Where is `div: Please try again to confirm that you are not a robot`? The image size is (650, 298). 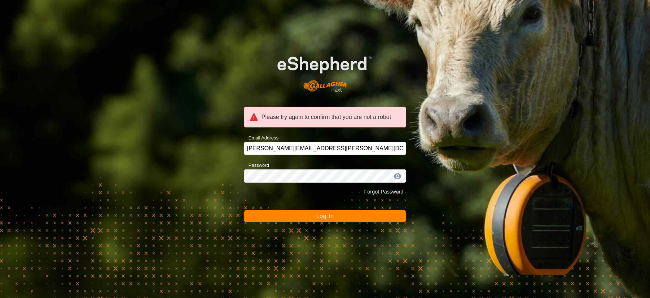
div: Please try again to confirm that you are not a robot is located at coordinates (325, 117).